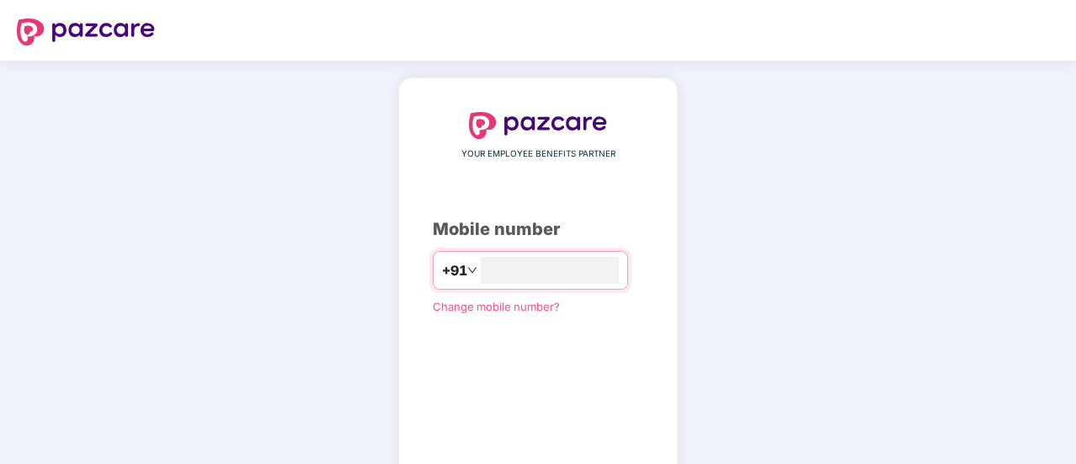 This screenshot has height=464, width=1076. I want to click on div: Mobile number, so click(538, 229).